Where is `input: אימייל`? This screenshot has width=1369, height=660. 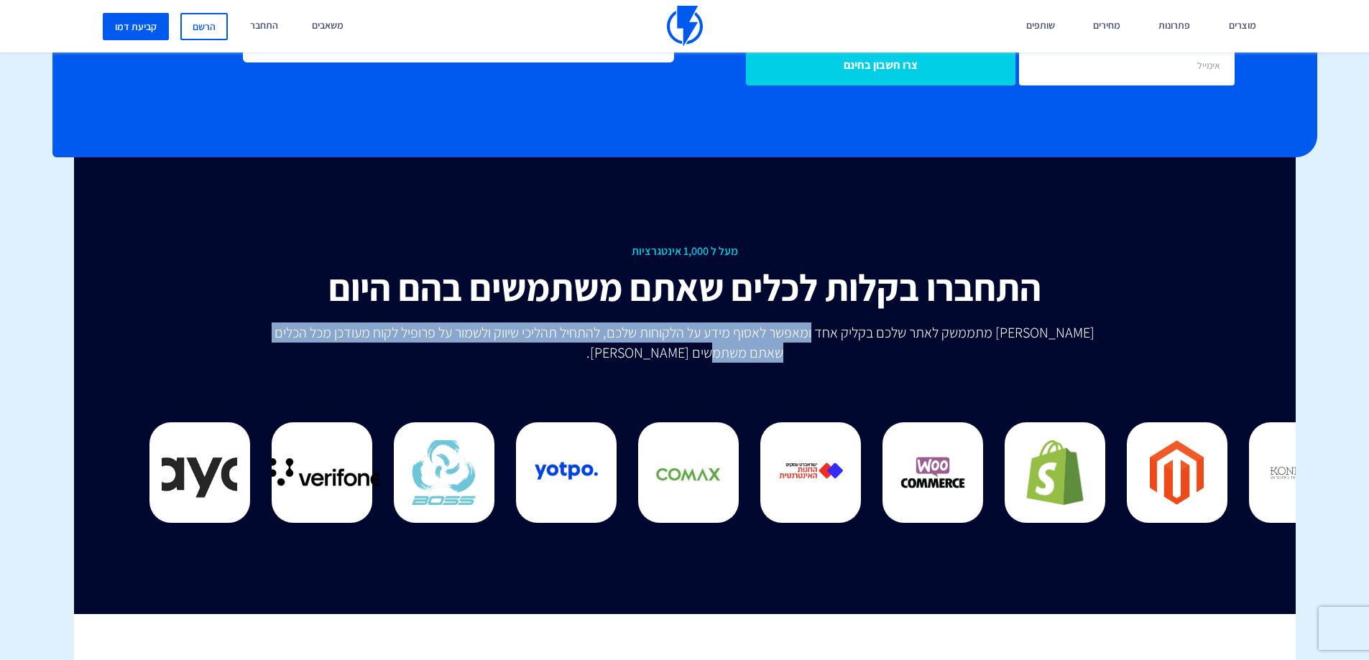
input: אימייל is located at coordinates (1127, 65).